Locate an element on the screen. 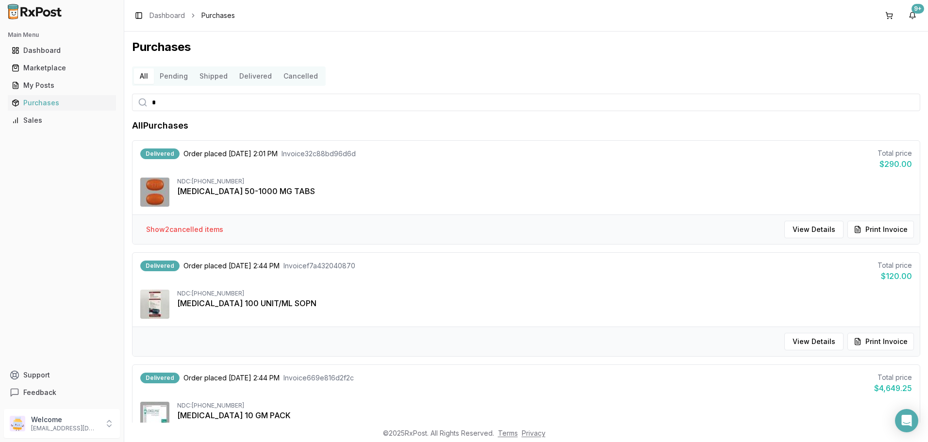 This screenshot has width=928, height=442. span: Invoice f7a432040870 is located at coordinates (319, 266).